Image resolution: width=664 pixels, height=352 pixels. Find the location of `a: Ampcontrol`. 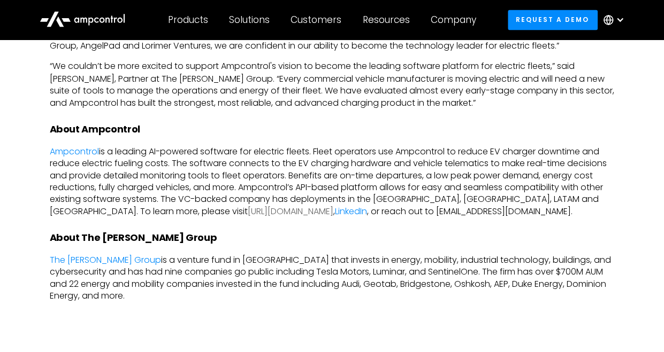

a: Ampcontrol is located at coordinates (74, 151).